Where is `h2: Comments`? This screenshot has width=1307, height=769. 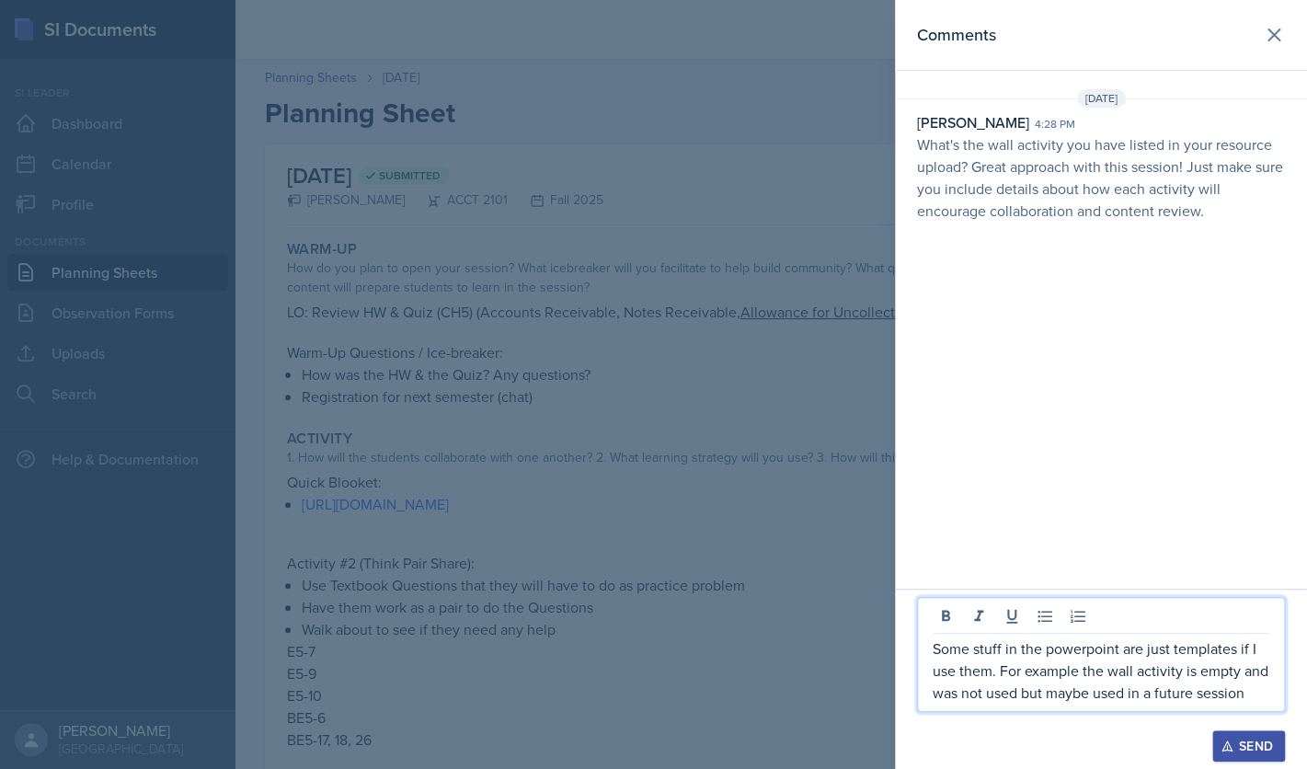
h2: Comments is located at coordinates (957, 35).